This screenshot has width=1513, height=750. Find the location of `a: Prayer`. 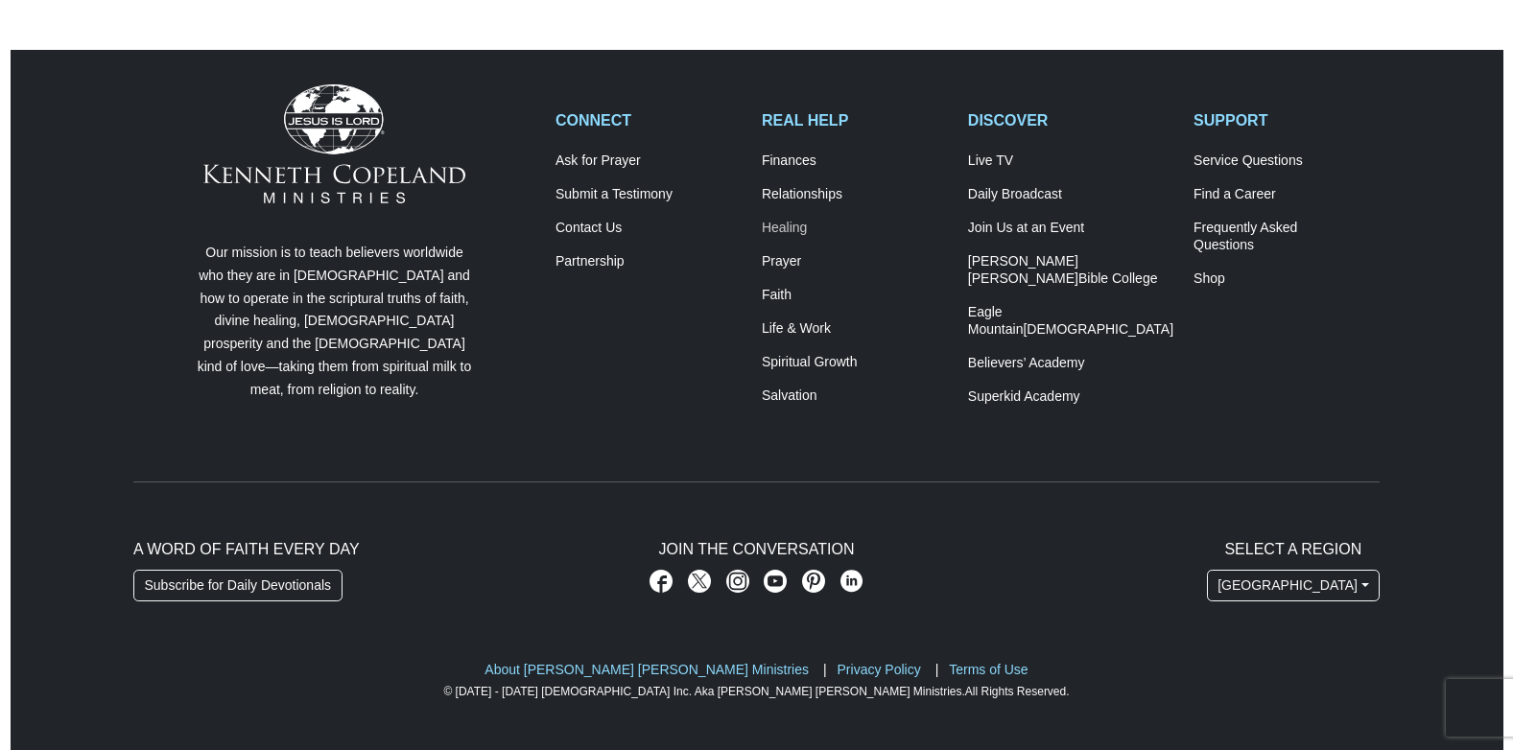

a: Prayer is located at coordinates (855, 262).